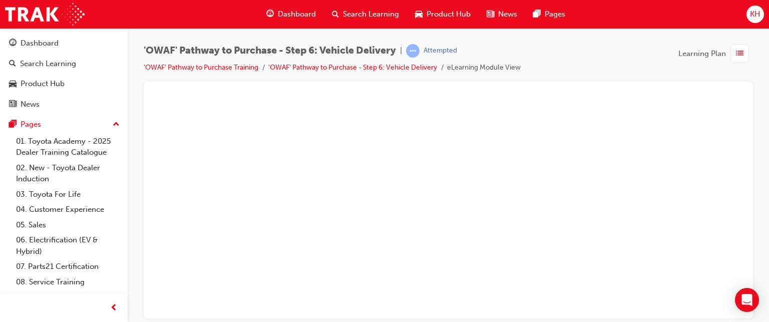 Image resolution: width=769 pixels, height=322 pixels. I want to click on a: Dashboard, so click(64, 43).